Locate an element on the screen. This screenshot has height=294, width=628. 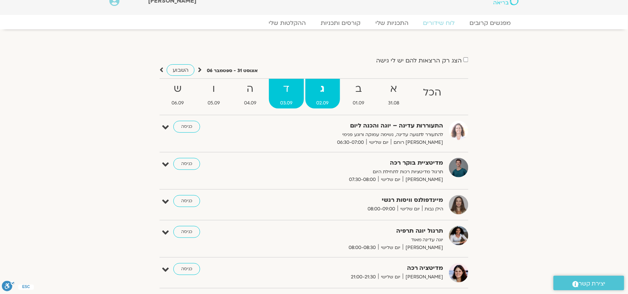
a: יצירת קשר is located at coordinates (589, 283).